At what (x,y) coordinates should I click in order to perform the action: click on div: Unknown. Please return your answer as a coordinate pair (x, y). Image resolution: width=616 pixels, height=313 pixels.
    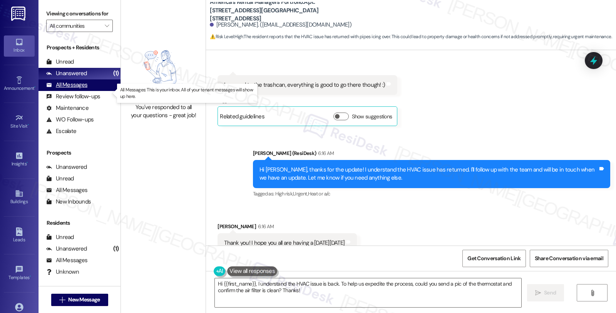
    Looking at the image, I should click on (62, 271).